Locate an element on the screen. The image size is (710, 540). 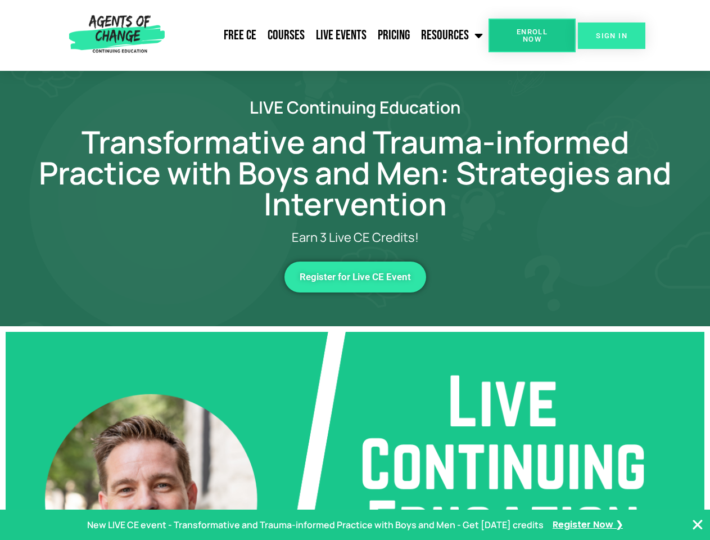
a: SIGN IN is located at coordinates (612, 35).